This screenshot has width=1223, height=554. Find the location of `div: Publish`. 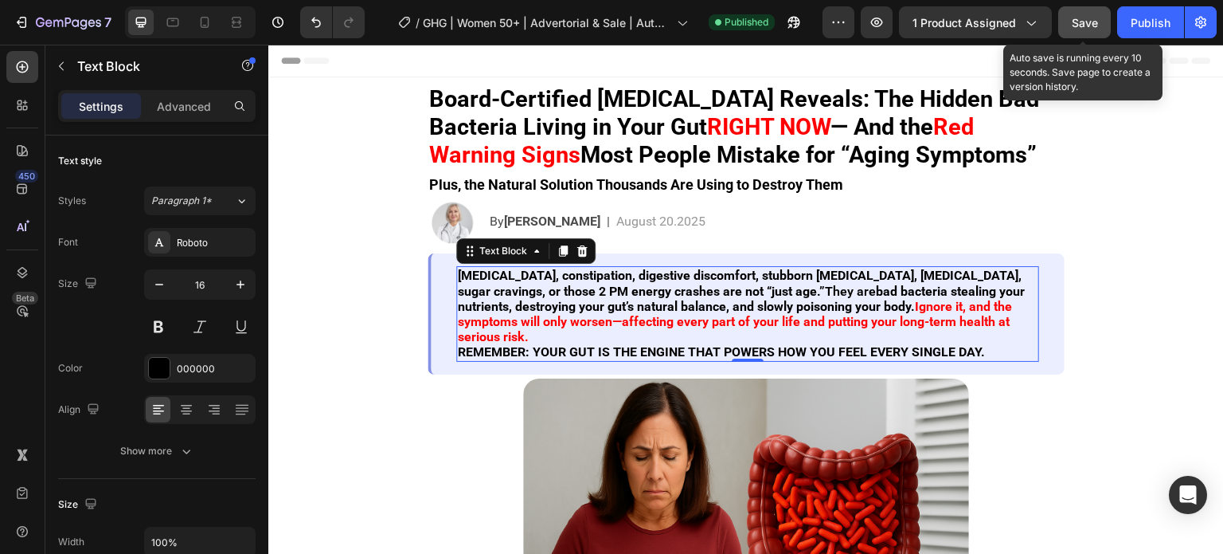

div: Publish is located at coordinates (1151, 22).